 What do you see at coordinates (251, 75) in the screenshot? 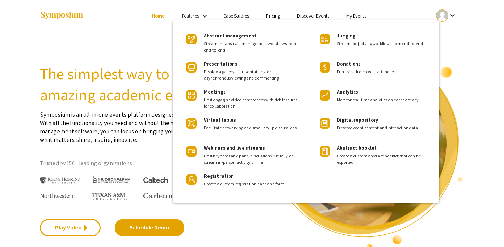
I see `span: Display a gallery of presentations for asynchronous viewing and commenting` at bounding box center [251, 75].